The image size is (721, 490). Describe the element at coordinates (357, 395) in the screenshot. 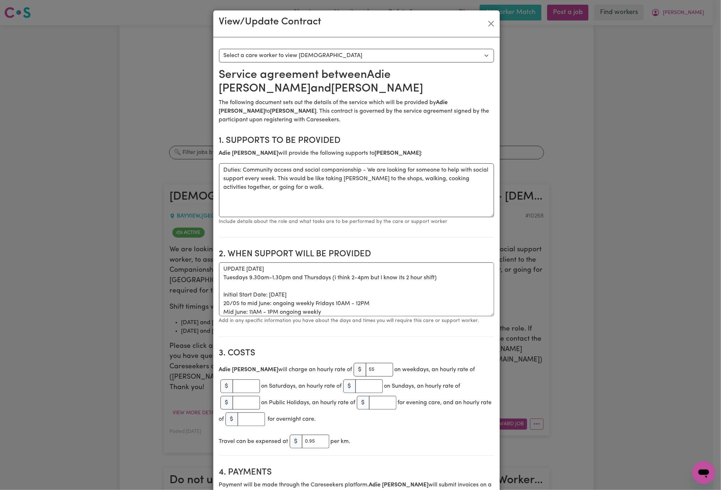

I see `div: will charge an hourly rate of on weekdays, an hourly rate of on Saturdays, an hourly rate of on S...` at that location.